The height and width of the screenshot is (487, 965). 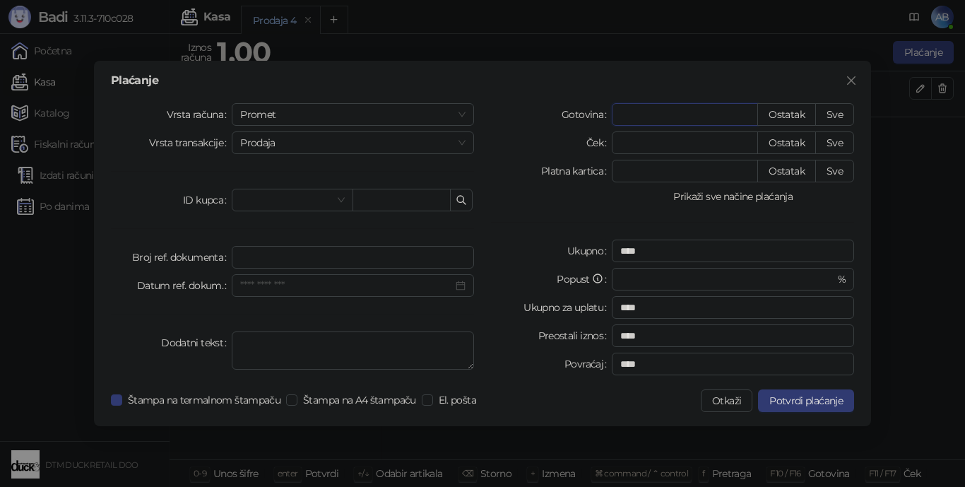 What do you see at coordinates (851, 81) in the screenshot?
I see `span: Zatvori` at bounding box center [851, 81].